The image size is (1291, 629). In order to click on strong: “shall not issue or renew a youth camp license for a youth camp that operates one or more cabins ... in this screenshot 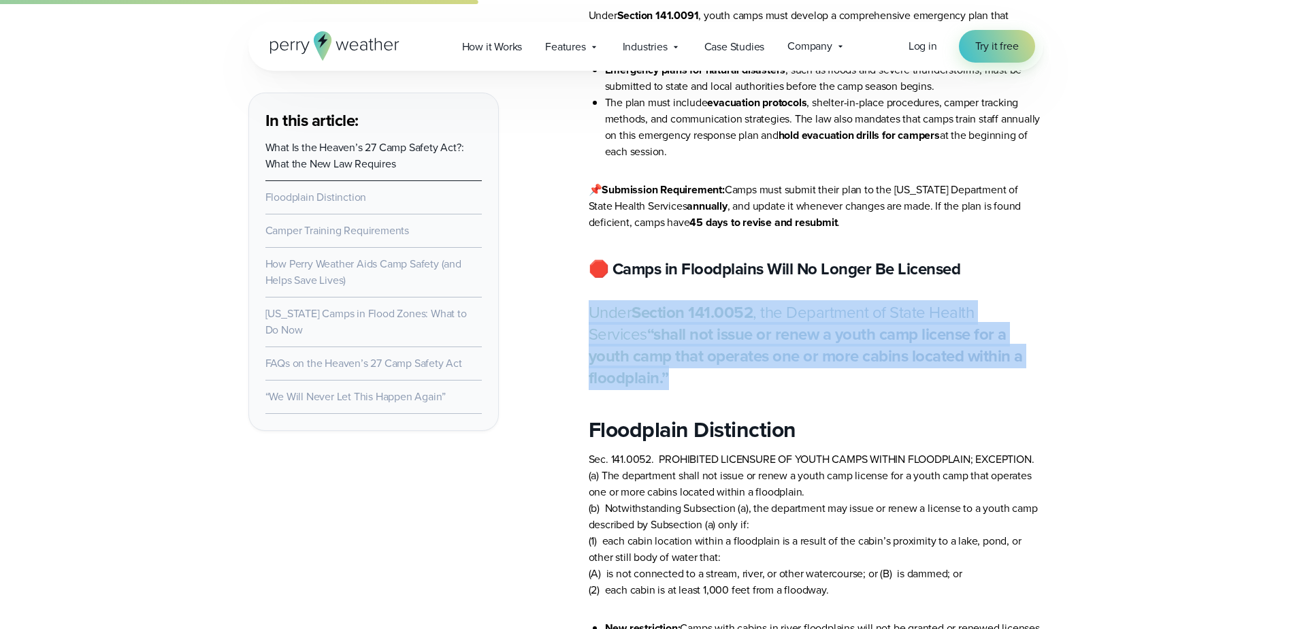, I will do `click(806, 356)`.